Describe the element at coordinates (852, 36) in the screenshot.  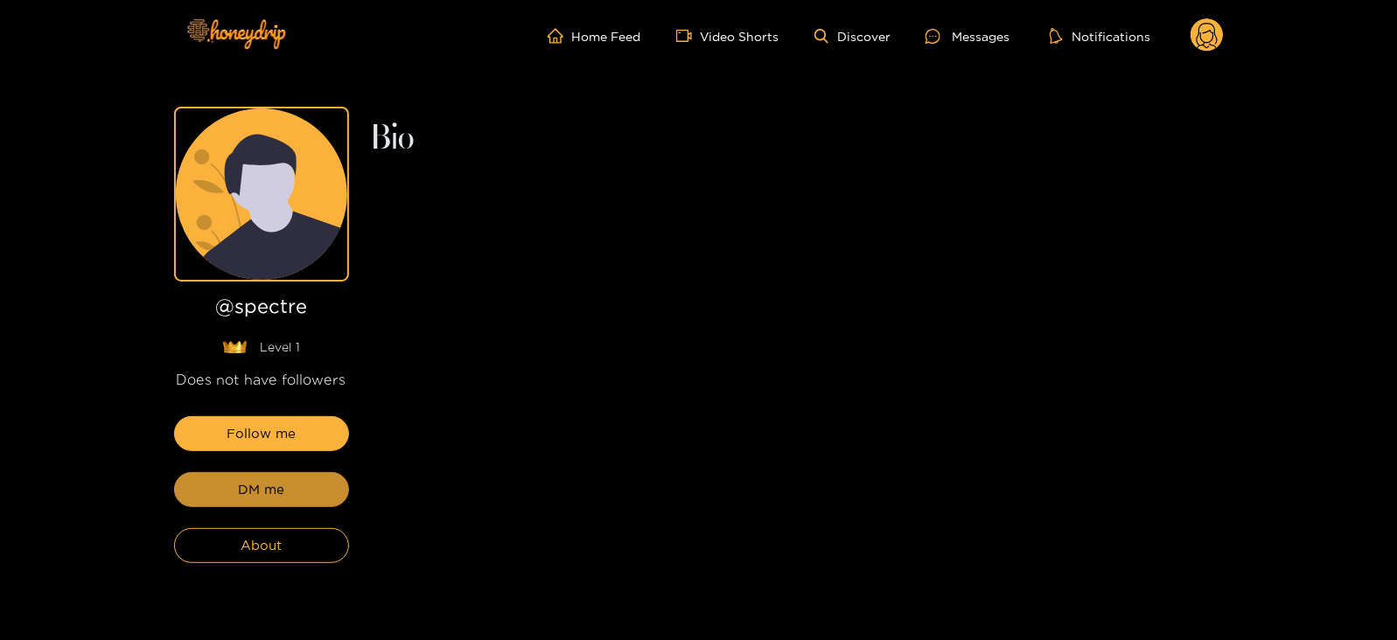
I see `a: Discover` at that location.